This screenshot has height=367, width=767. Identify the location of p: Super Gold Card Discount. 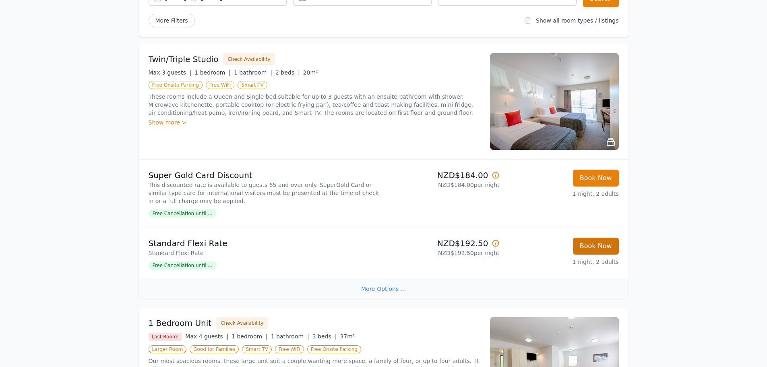
(264, 175).